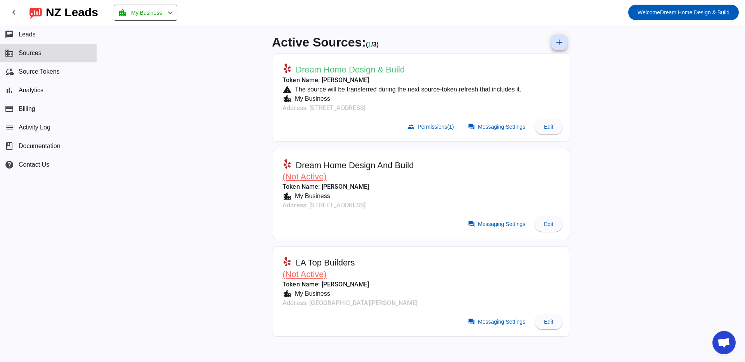 The image size is (745, 362). What do you see at coordinates (40, 146) in the screenshot?
I see `span: Documentation` at bounding box center [40, 146].